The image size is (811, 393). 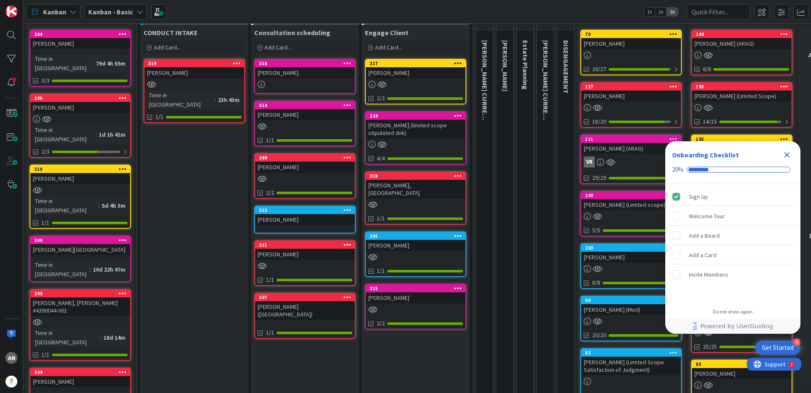 I want to click on a: Powered by UserGuiding, so click(x=733, y=326).